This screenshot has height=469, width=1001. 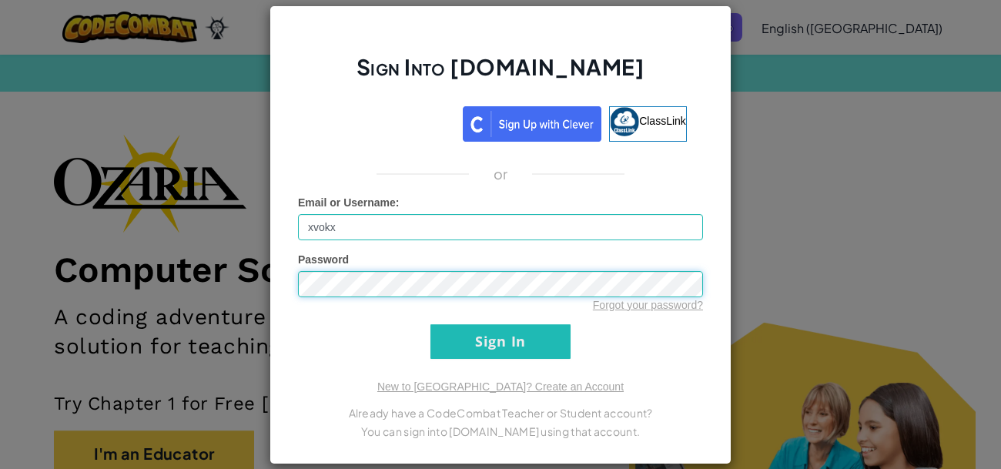 What do you see at coordinates (532, 124) in the screenshot?
I see `img: clever_sso_button@2x.png` at bounding box center [532, 124].